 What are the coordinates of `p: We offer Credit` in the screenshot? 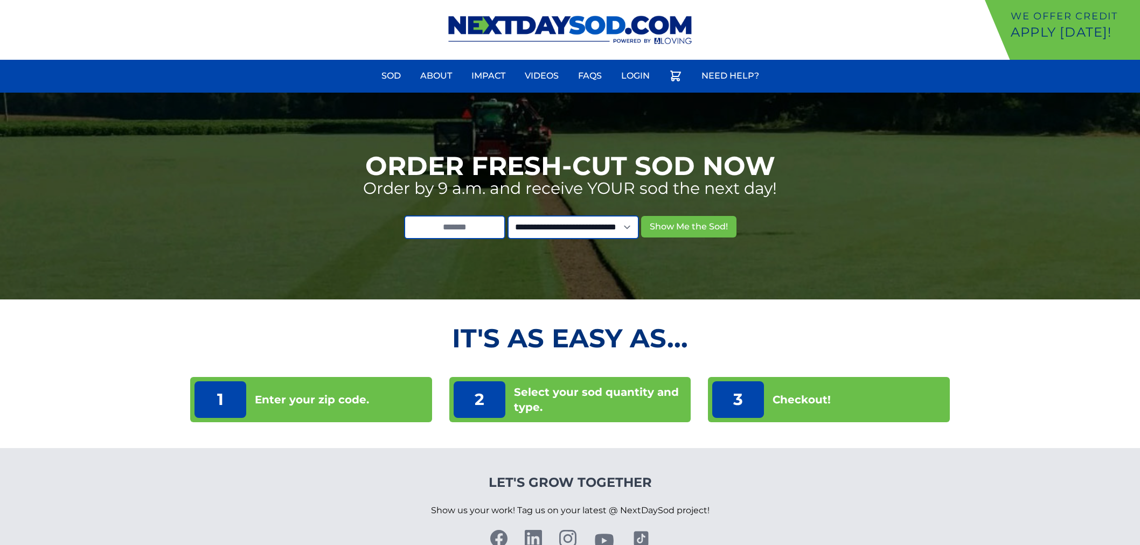 It's located at (1073, 16).